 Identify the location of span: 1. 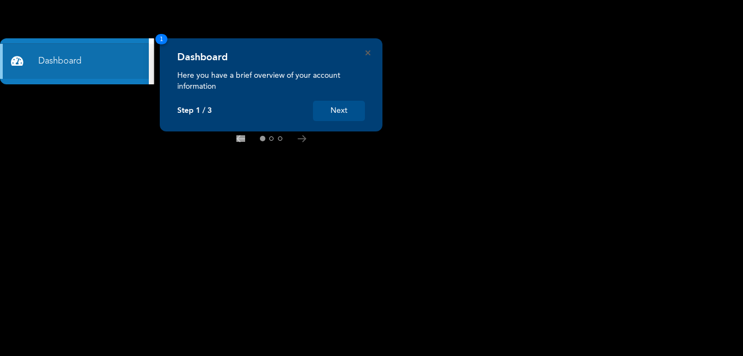
(161, 39).